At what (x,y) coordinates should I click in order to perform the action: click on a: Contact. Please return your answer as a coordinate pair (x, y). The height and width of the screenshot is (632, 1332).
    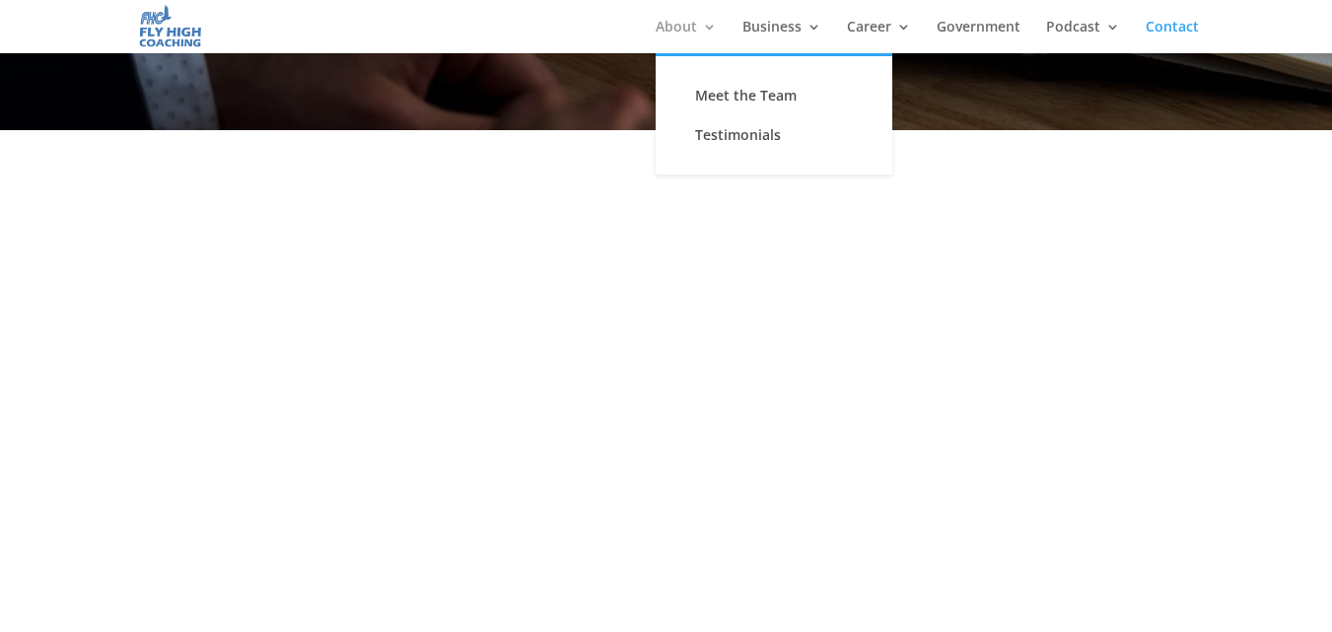
    Looking at the image, I should click on (1172, 36).